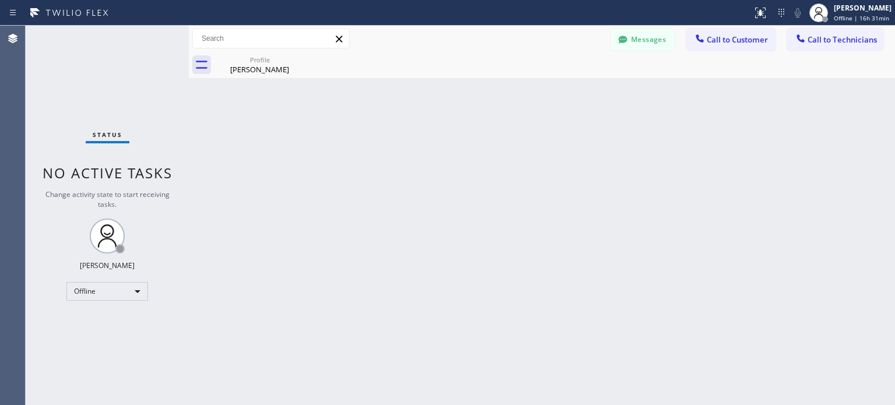 Image resolution: width=895 pixels, height=405 pixels. Describe the element at coordinates (737, 40) in the screenshot. I see `span: Call to Customer` at that location.